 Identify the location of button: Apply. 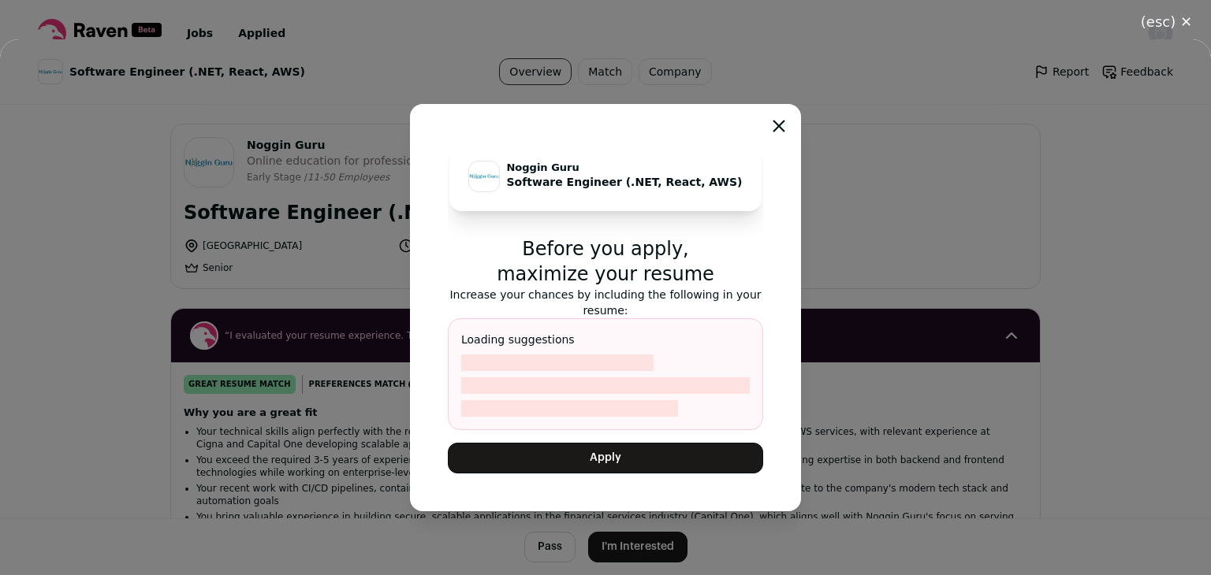
(605, 458).